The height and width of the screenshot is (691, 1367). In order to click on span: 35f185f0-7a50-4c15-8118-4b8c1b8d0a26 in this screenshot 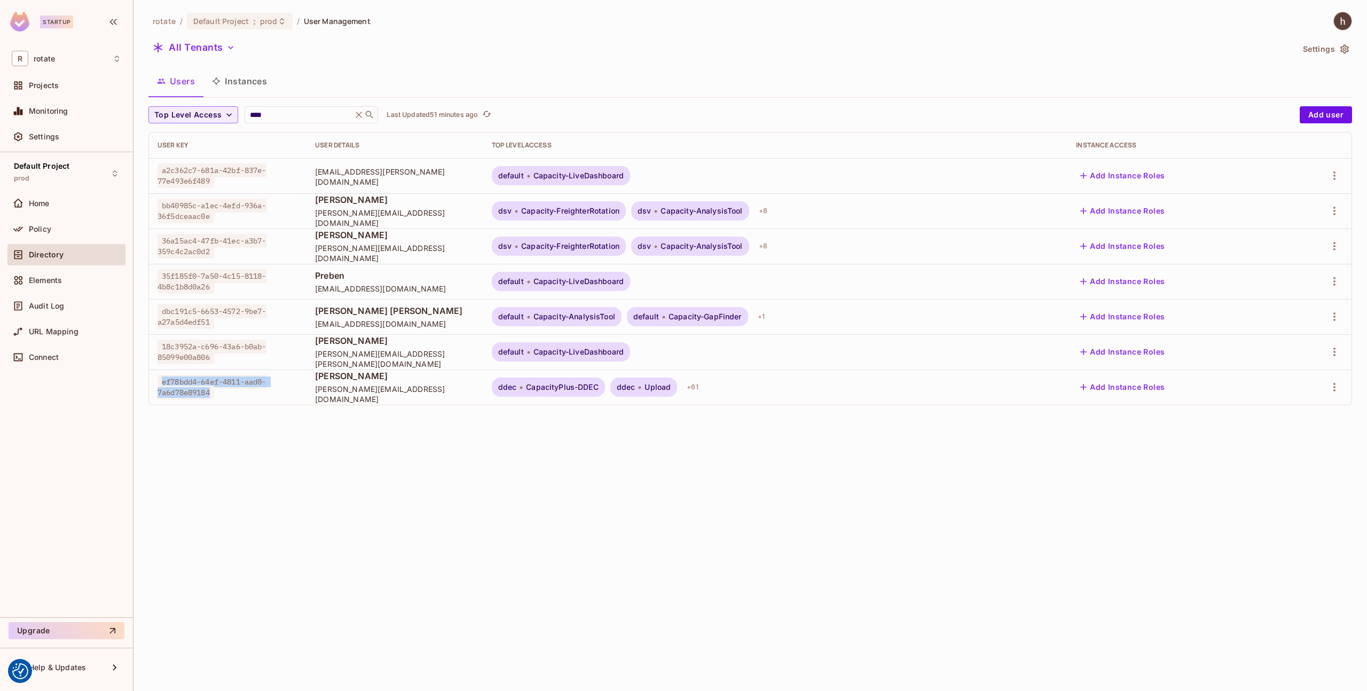, I will do `click(212, 281)`.